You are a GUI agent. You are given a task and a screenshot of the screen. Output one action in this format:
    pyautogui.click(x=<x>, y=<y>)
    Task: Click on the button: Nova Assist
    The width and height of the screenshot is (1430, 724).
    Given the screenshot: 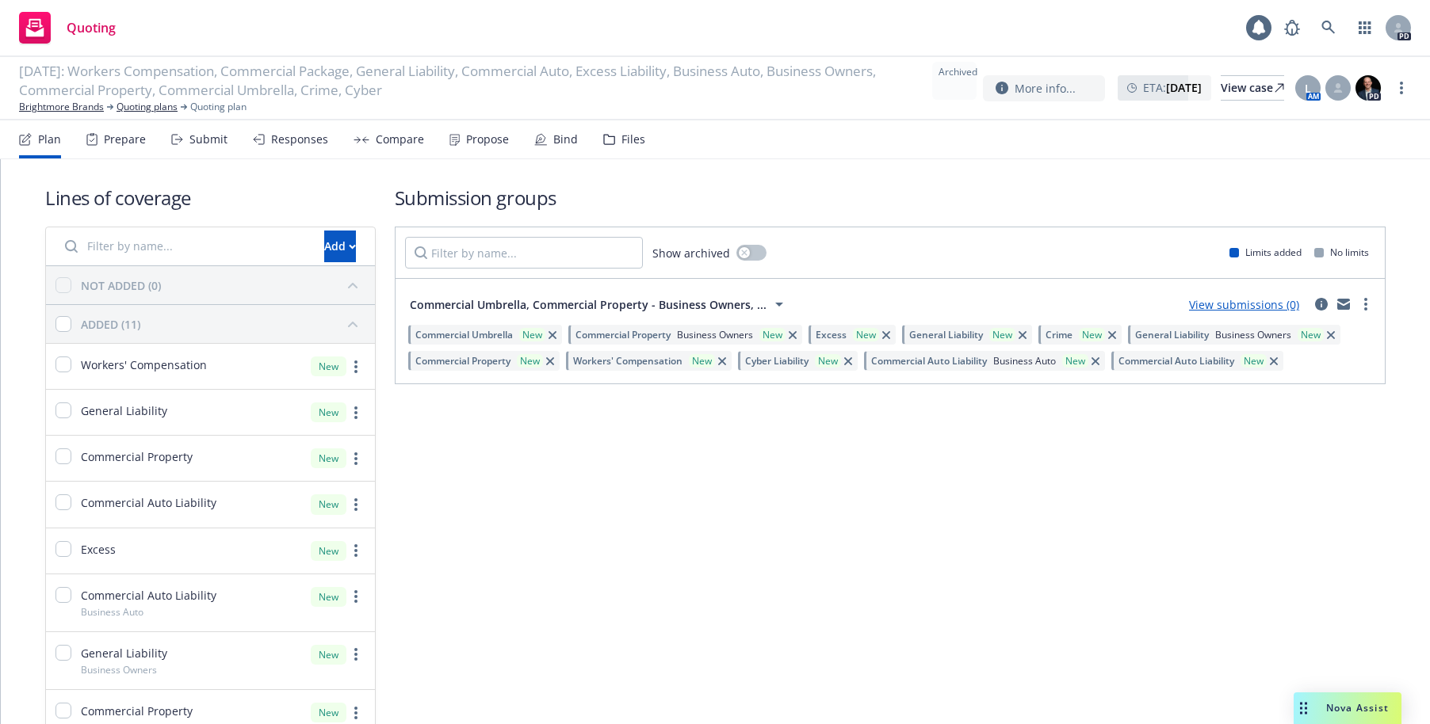 What is the action you would take?
    pyautogui.click(x=1347, y=709)
    